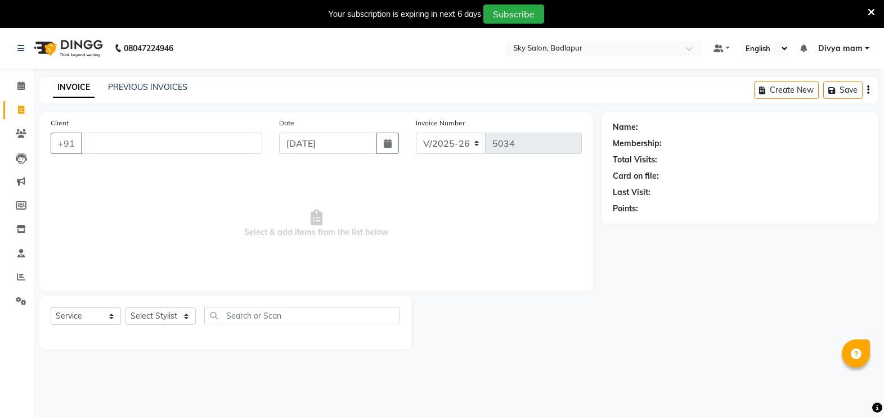 This screenshot has height=417, width=884. Describe the element at coordinates (404, 14) in the screenshot. I see `div: Your subscription is expiring in next 6 days` at that location.